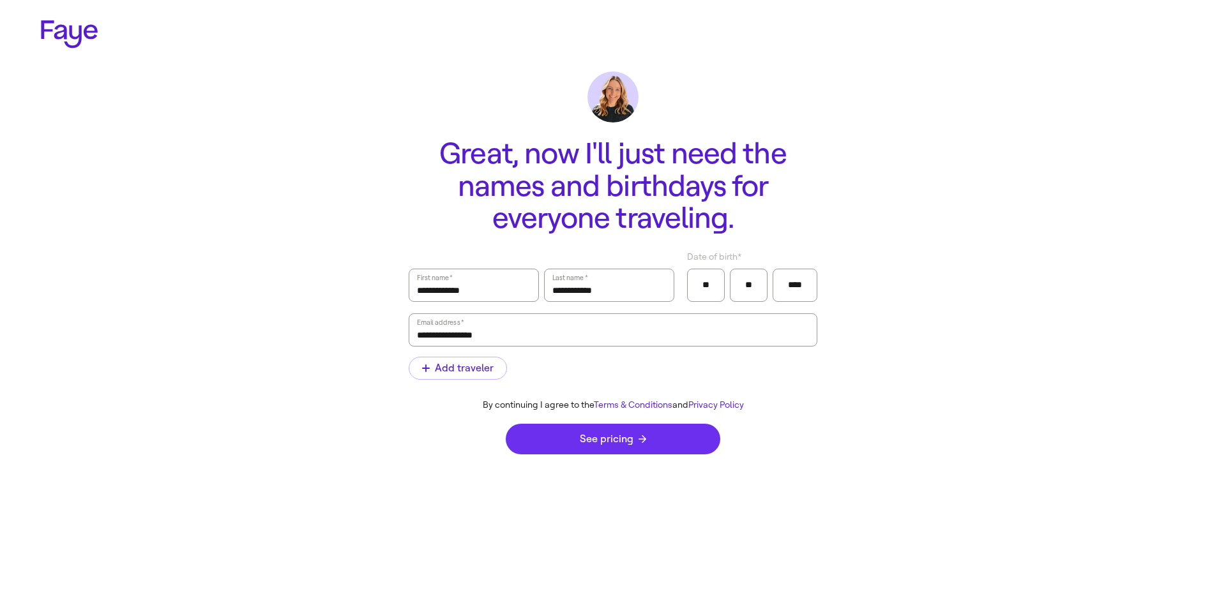  I want to click on span: See pricing, so click(613, 439).